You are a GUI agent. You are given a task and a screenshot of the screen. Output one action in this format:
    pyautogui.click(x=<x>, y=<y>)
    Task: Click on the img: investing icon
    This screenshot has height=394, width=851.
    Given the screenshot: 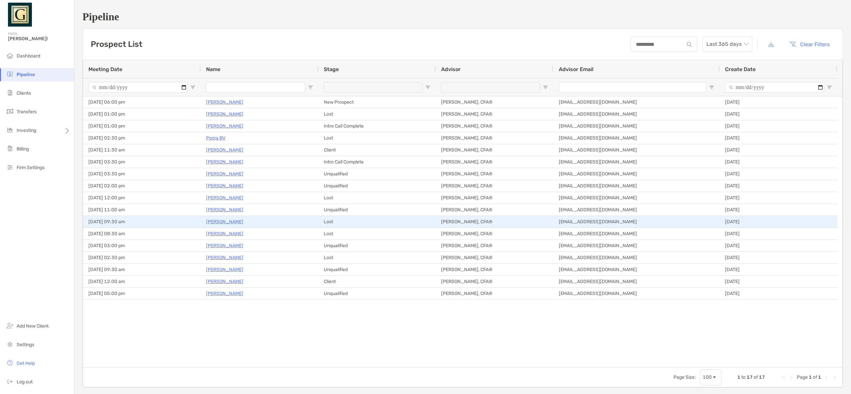 What is the action you would take?
    pyautogui.click(x=10, y=130)
    